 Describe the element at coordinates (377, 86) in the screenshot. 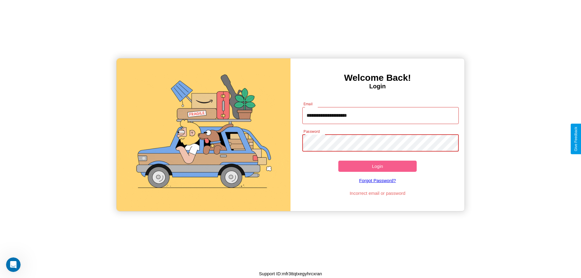

I see `h4: Login` at that location.